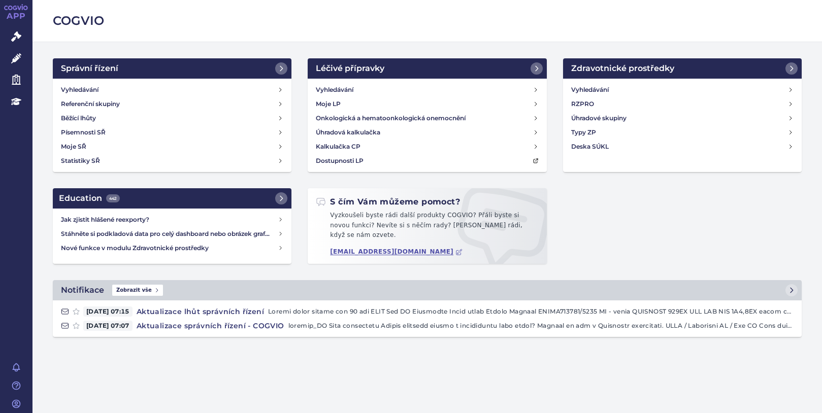 Image resolution: width=822 pixels, height=413 pixels. What do you see at coordinates (328, 104) in the screenshot?
I see `h4: Moje LP` at bounding box center [328, 104].